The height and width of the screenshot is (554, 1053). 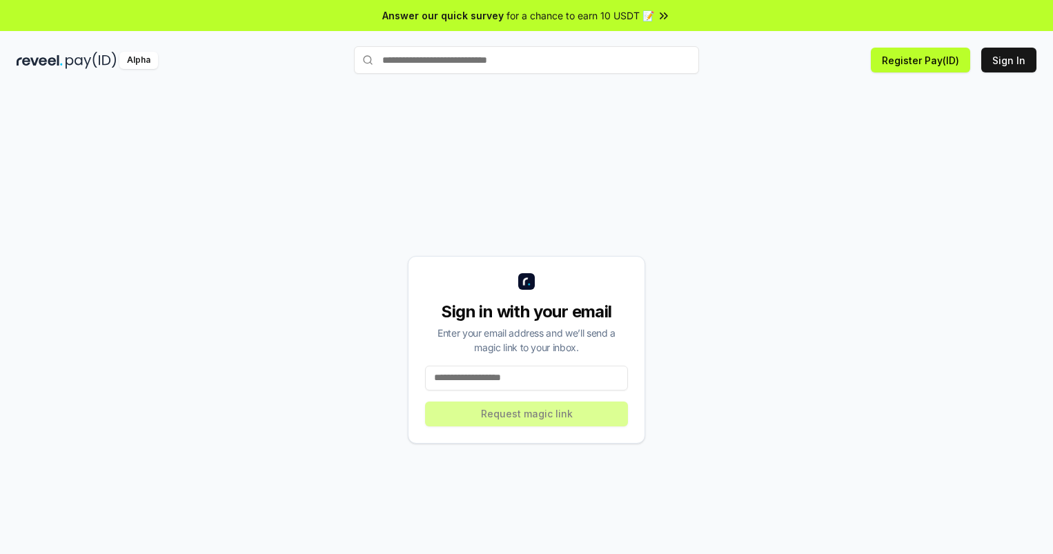 What do you see at coordinates (443, 15) in the screenshot?
I see `span: Answer our quick survey` at bounding box center [443, 15].